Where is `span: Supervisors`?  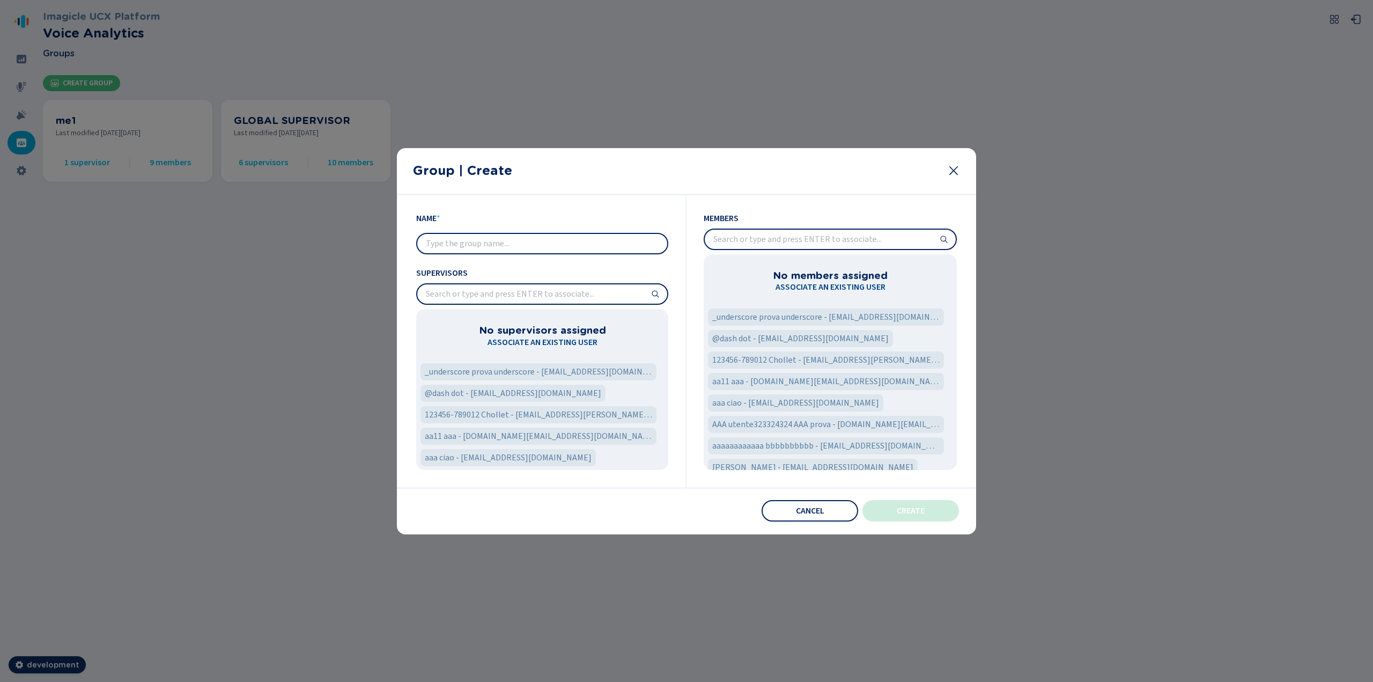 span: Supervisors is located at coordinates (542, 273).